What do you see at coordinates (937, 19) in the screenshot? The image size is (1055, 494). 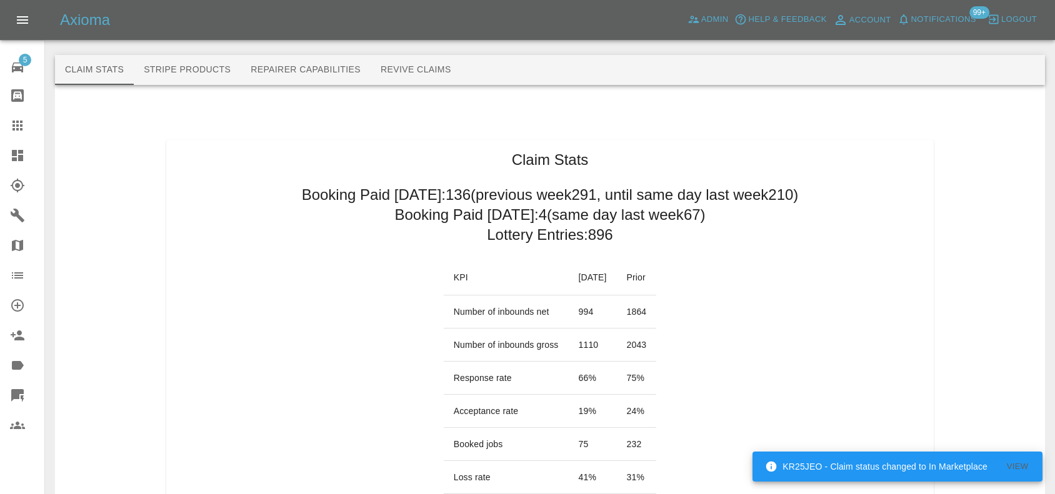 I see `button: Notifications` at bounding box center [937, 19].